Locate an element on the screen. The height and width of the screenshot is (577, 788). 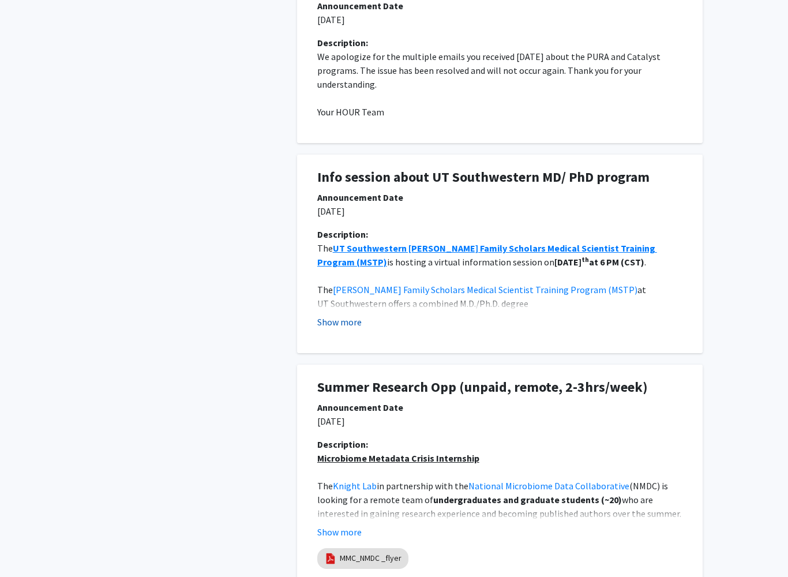
span: at UT Southwestern offers a combined M.D./Ph.D. degree from is located at coordinates (482, 304).